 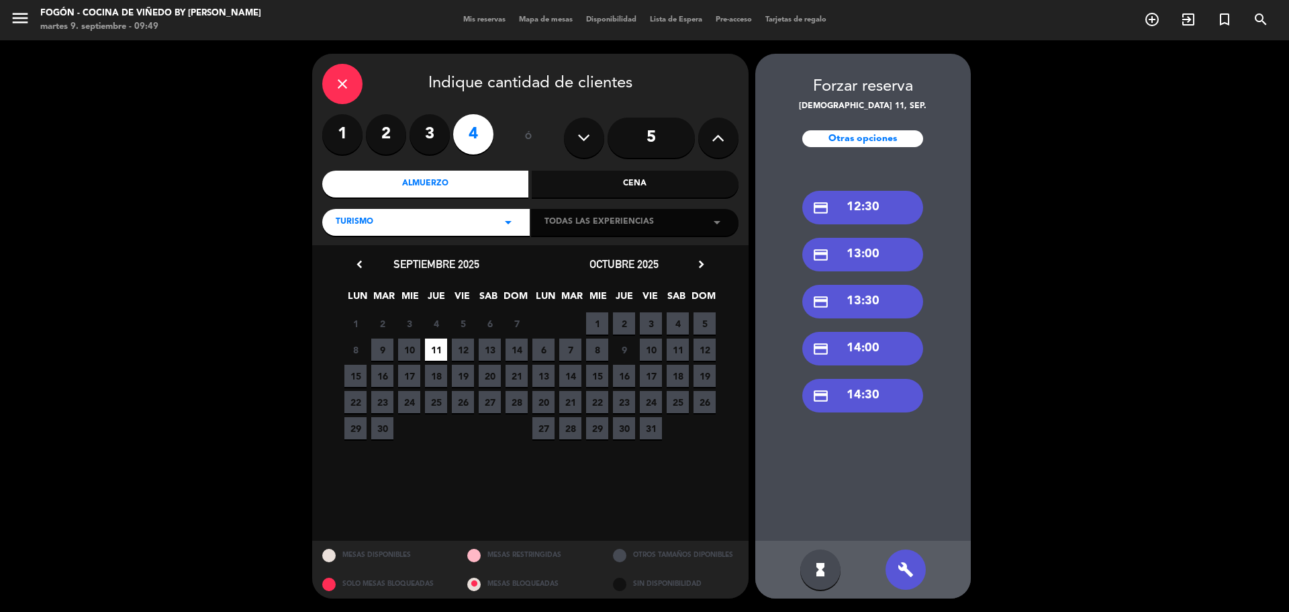 What do you see at coordinates (821, 569) in the screenshot?
I see `i: hourglass_full` at bounding box center [821, 569].